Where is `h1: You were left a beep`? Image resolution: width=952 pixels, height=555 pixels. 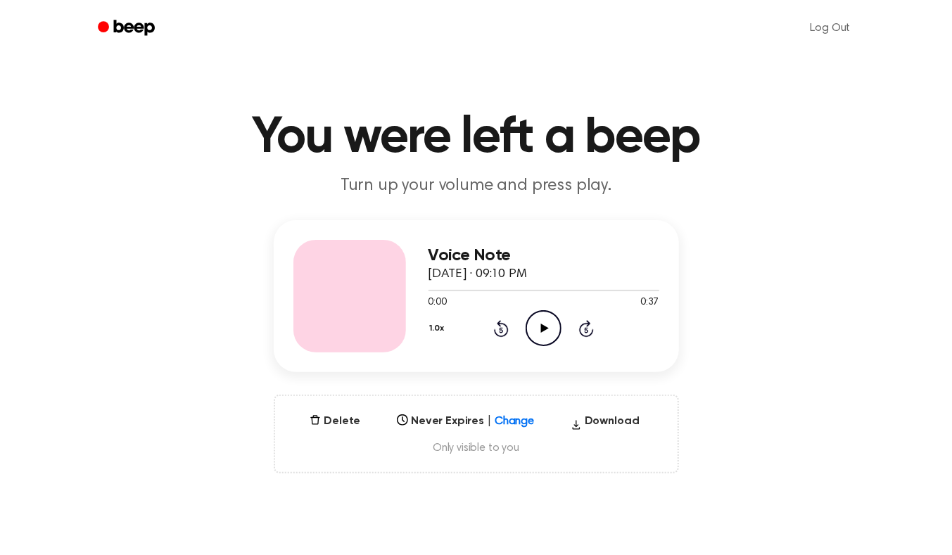
h1: You were left a beep is located at coordinates (476, 138).